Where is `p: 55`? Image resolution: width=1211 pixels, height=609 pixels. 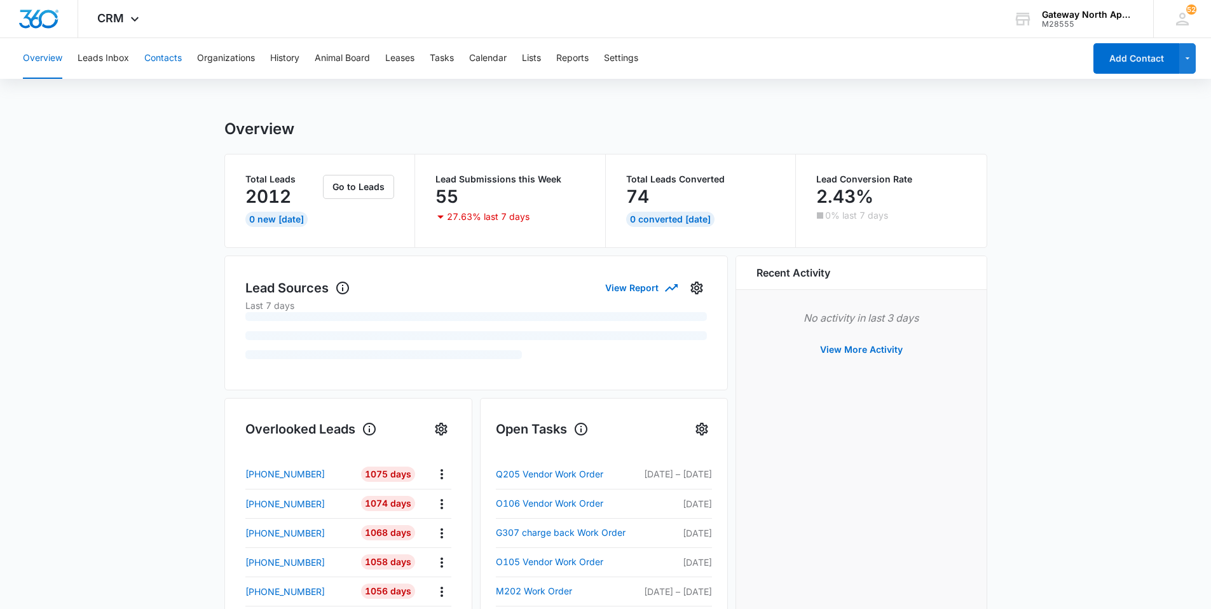 p: 55 is located at coordinates (447, 196).